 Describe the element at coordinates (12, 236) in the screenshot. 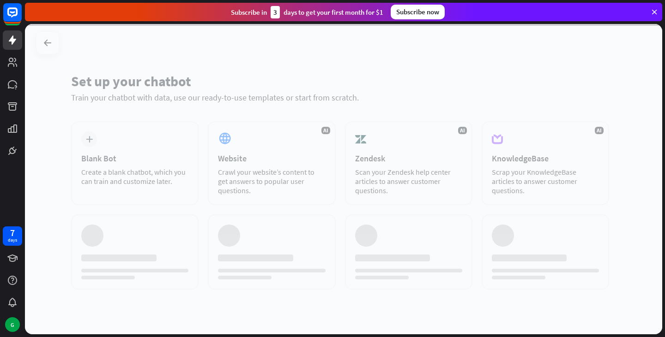

I see `a: 7 days` at that location.